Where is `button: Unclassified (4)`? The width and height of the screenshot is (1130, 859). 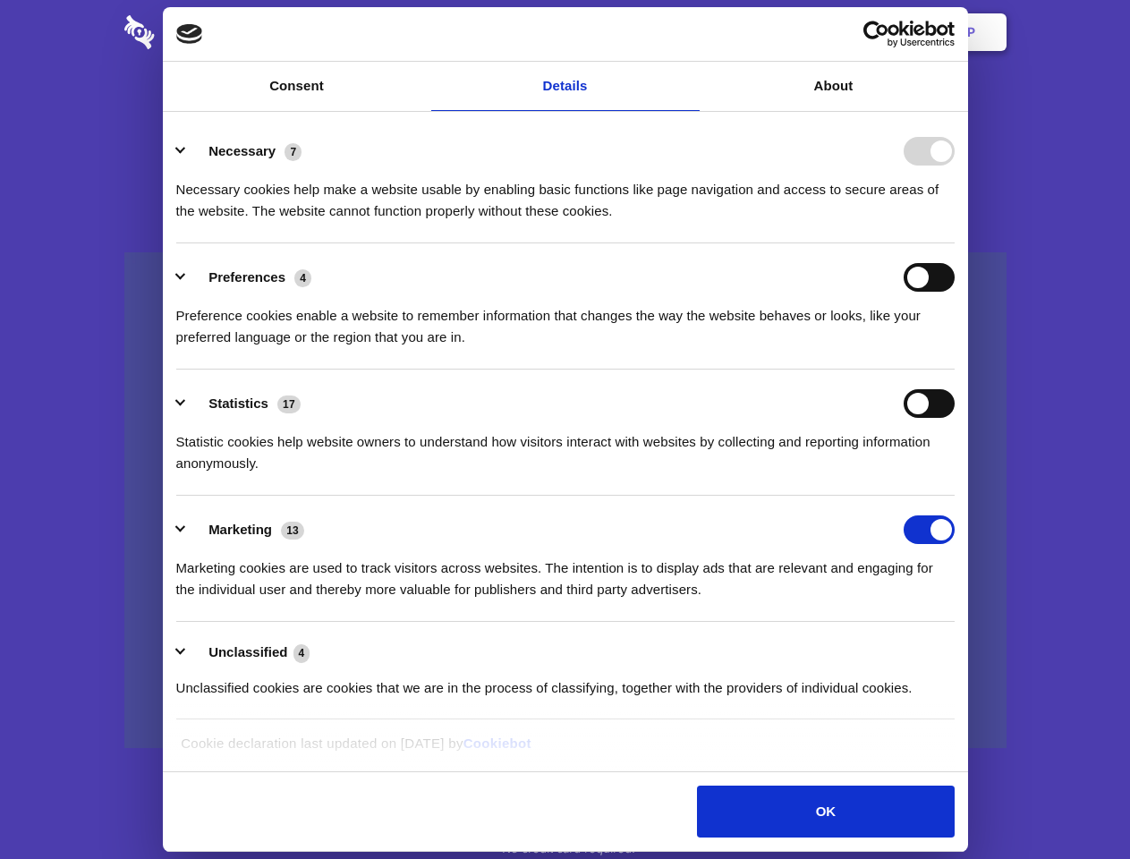 button: Unclassified (4) is located at coordinates (249, 652).